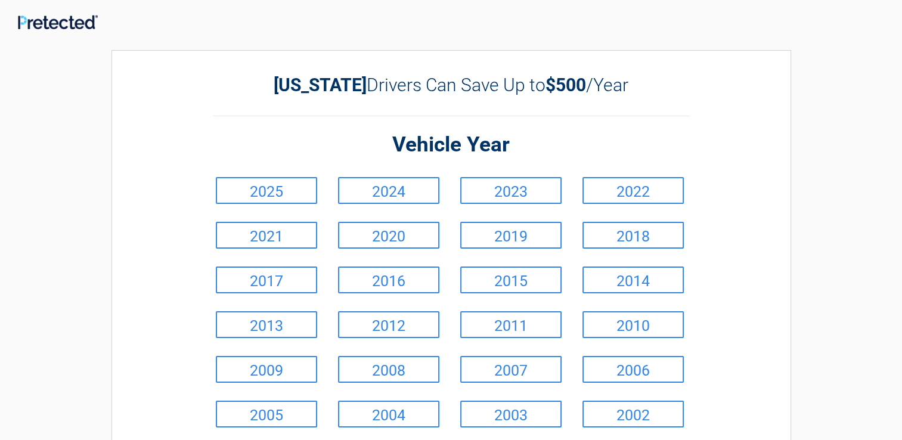 The image size is (902, 440). Describe the element at coordinates (633, 190) in the screenshot. I see `a: 2022` at that location.